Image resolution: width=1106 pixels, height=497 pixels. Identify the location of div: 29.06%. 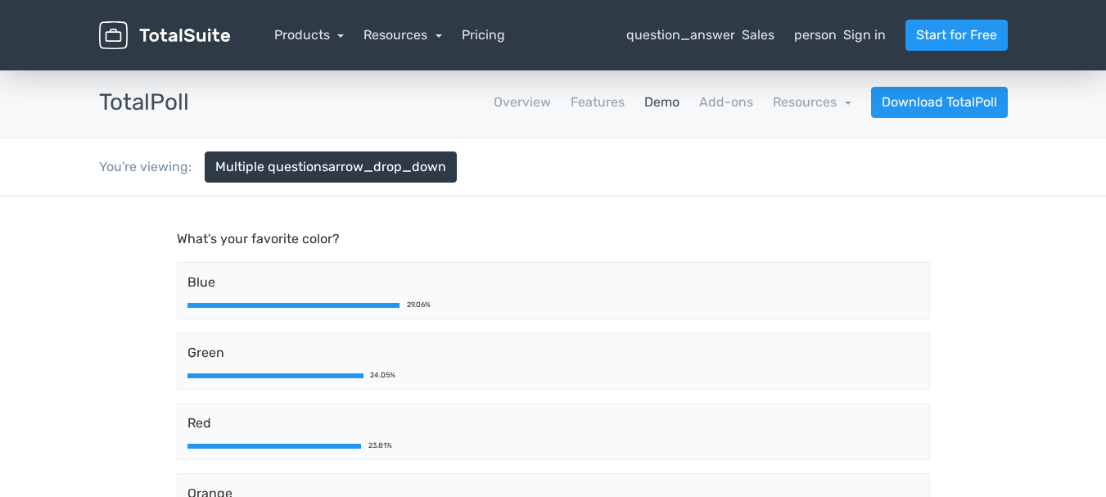
(418, 108).